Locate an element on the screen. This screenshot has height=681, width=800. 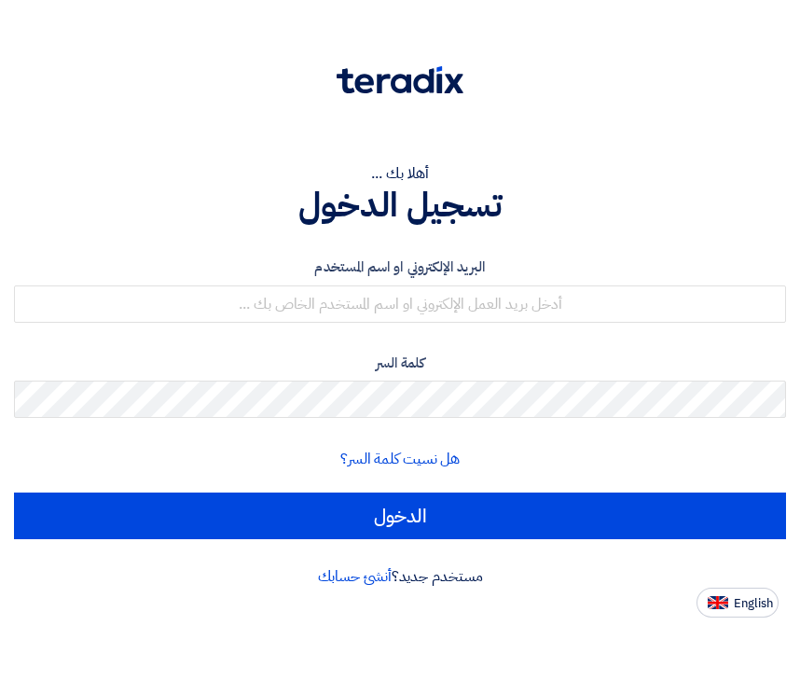
button: English is located at coordinates (738, 602).